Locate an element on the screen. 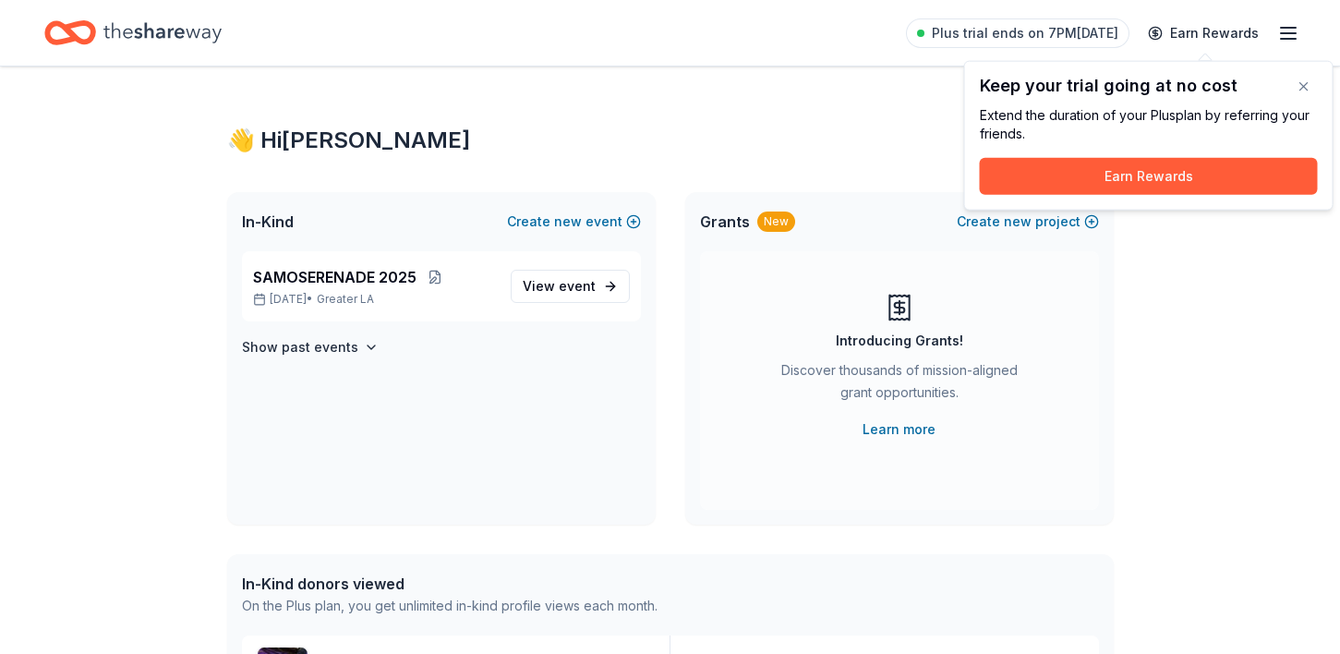 The height and width of the screenshot is (654, 1340). button: Createnewevent is located at coordinates (574, 222).